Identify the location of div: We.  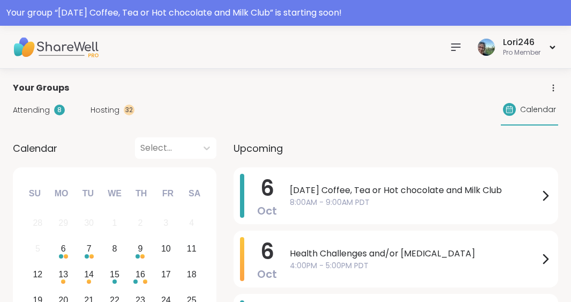
(115, 193).